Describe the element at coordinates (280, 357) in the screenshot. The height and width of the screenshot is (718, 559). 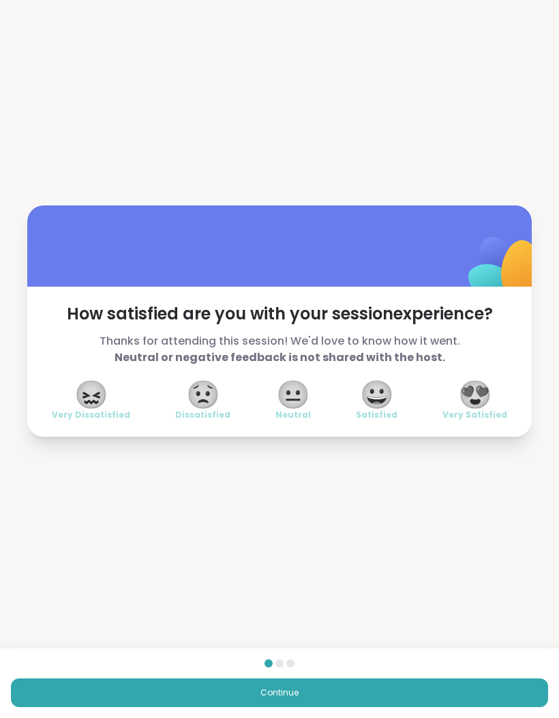
I see `b: Neutral or negative feedback is not shared with the host.` at that location.